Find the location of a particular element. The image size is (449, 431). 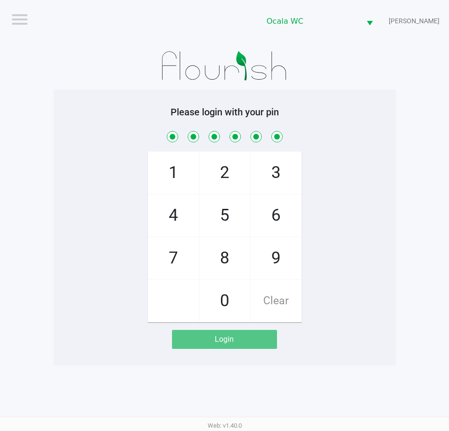

span: 3 is located at coordinates (276, 173).